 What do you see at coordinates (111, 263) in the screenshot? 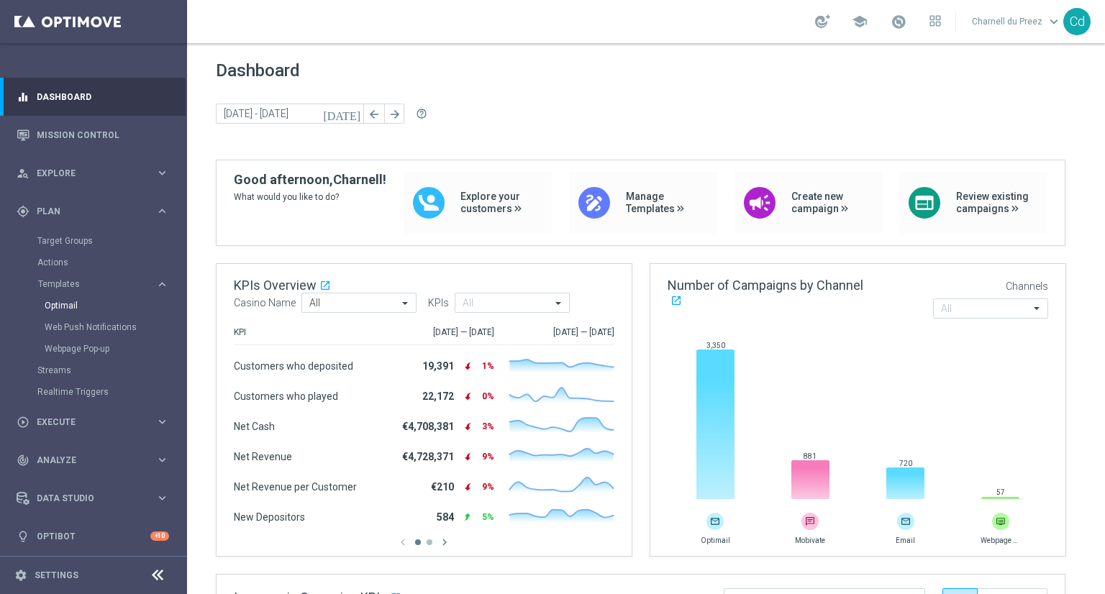
I see `div: Actions` at bounding box center [111, 263].